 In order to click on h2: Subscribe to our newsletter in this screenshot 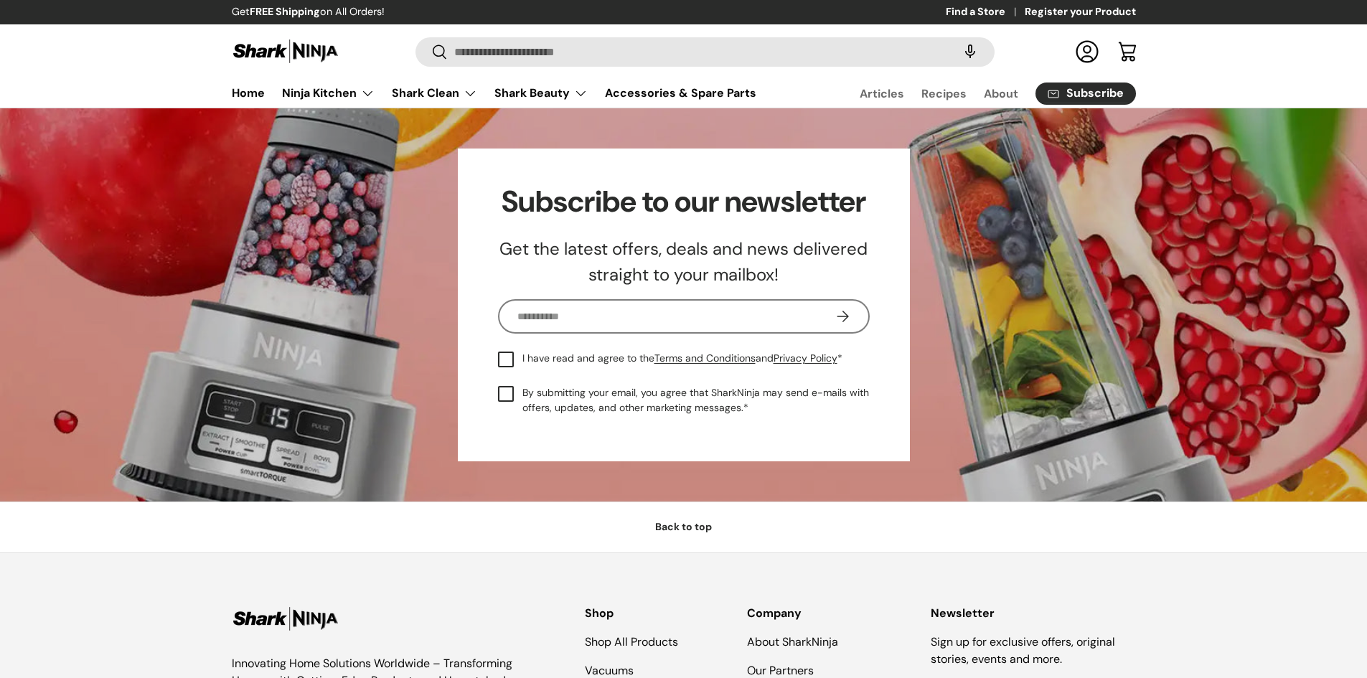, I will do `click(684, 202)`.